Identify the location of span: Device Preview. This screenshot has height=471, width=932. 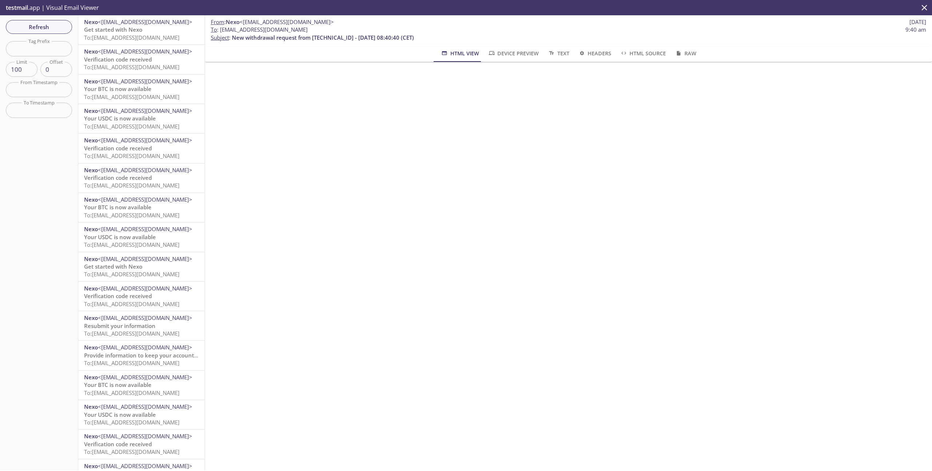
(513, 53).